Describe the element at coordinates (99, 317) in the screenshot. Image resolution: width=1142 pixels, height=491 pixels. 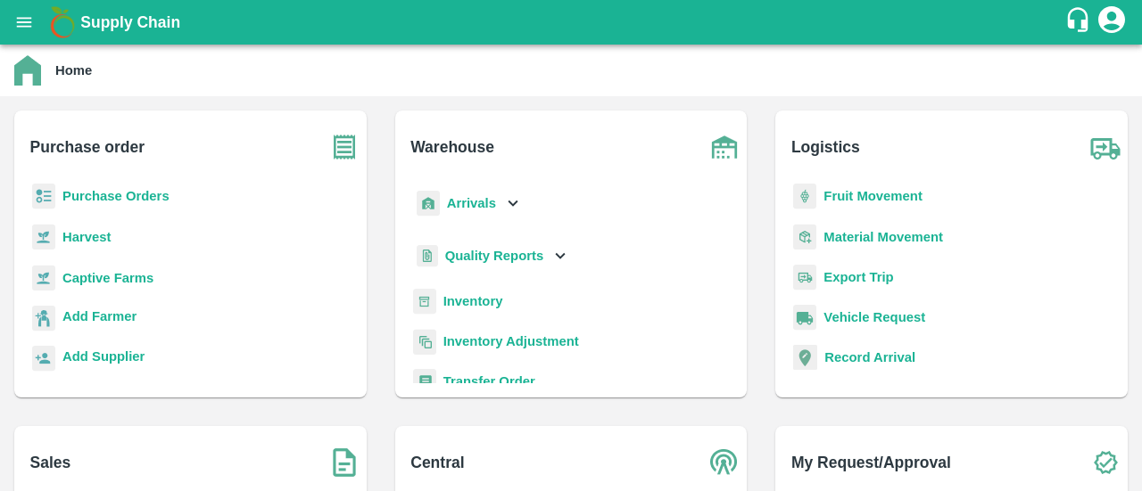
I see `b: Add Farmer` at that location.